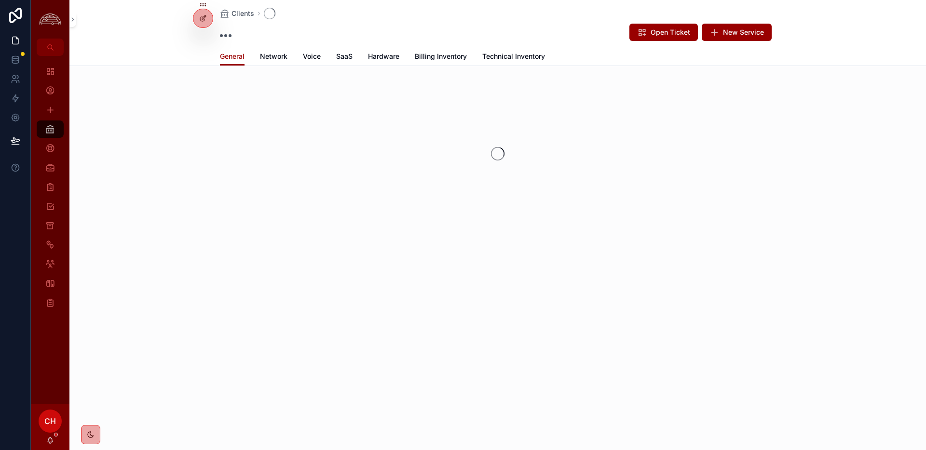  Describe the element at coordinates (344, 56) in the screenshot. I see `span: SaaS` at that location.